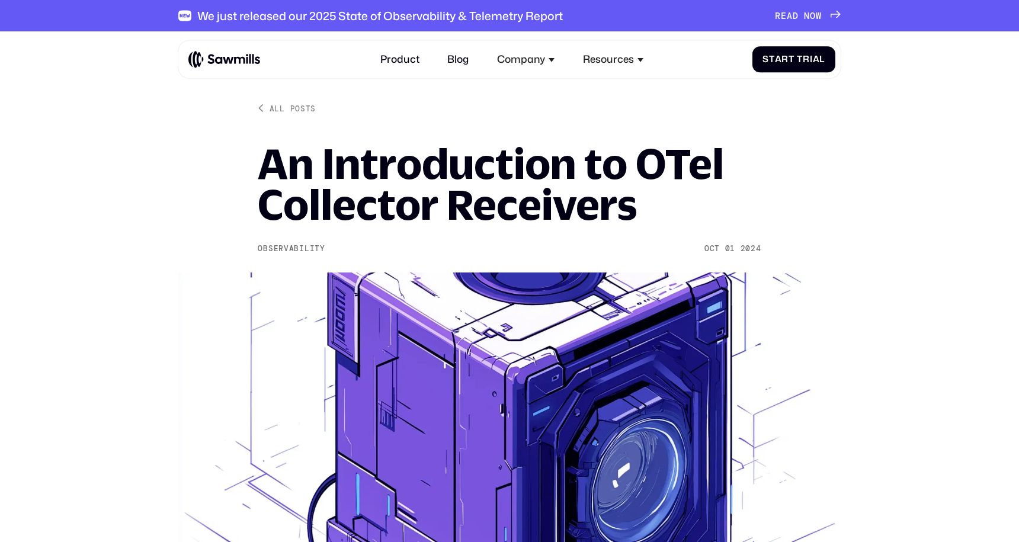 The image size is (1019, 542). I want to click on span: R, so click(778, 16).